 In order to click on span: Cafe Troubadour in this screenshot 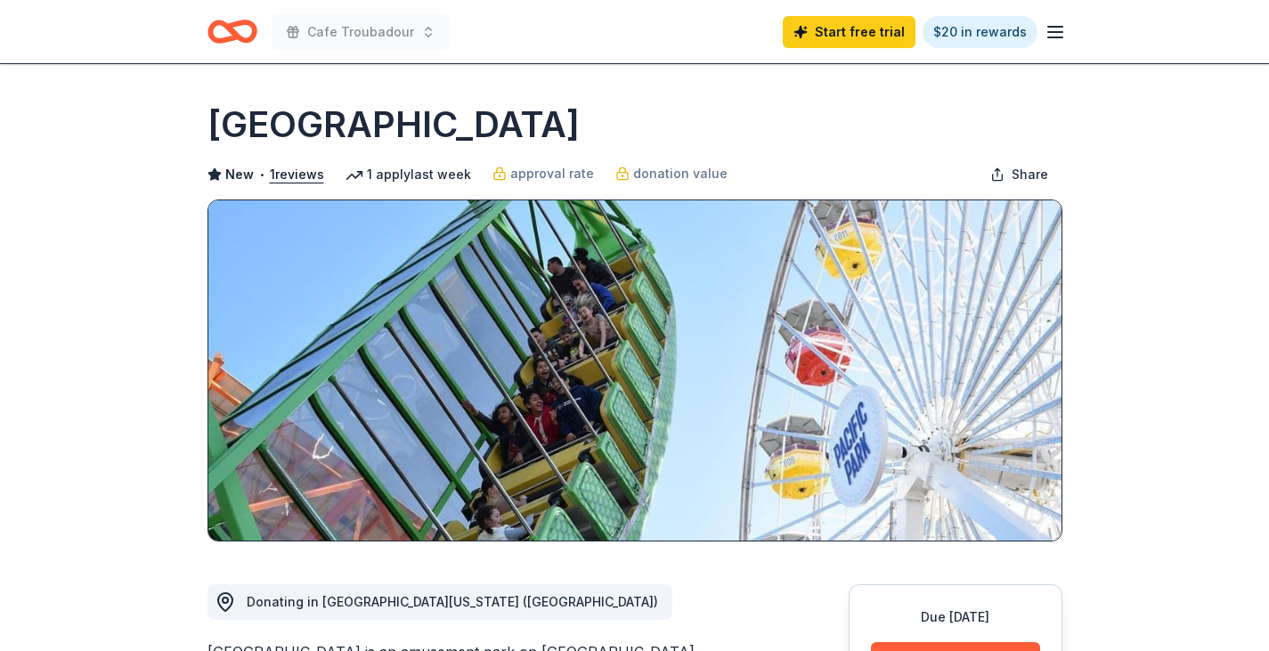, I will do `click(361, 32)`.